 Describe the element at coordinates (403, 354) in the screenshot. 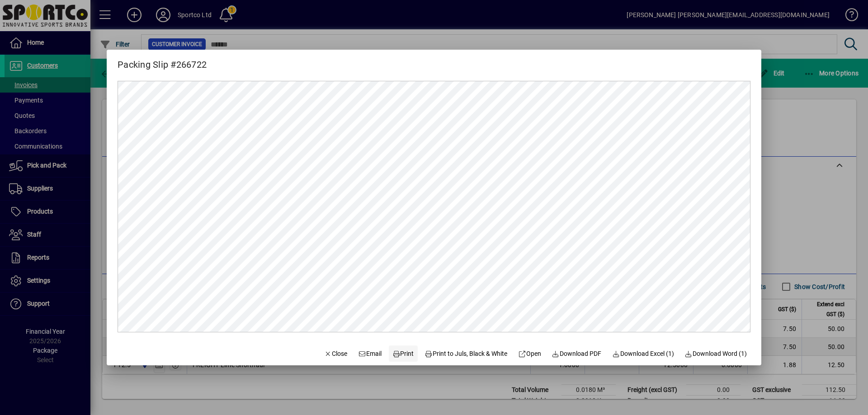

I see `span: Print` at that location.